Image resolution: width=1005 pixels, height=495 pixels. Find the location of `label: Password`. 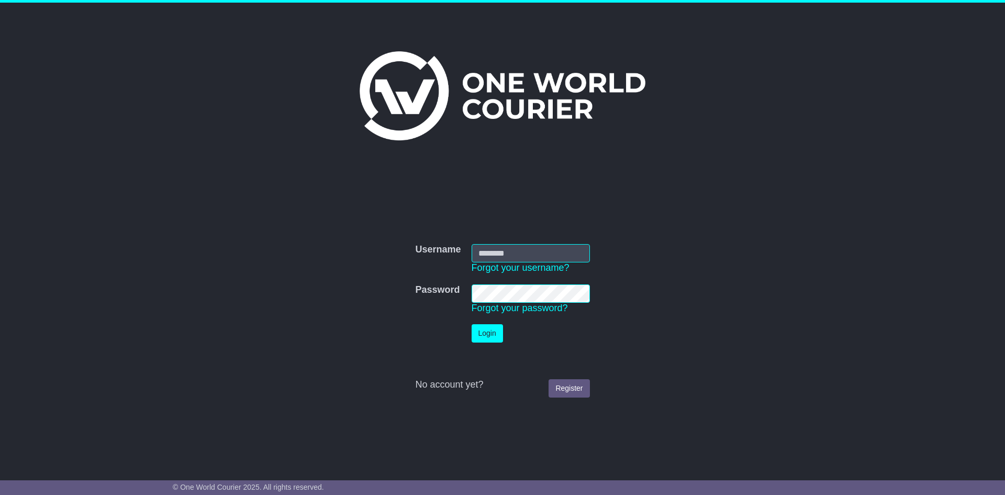

label: Password is located at coordinates (437, 290).